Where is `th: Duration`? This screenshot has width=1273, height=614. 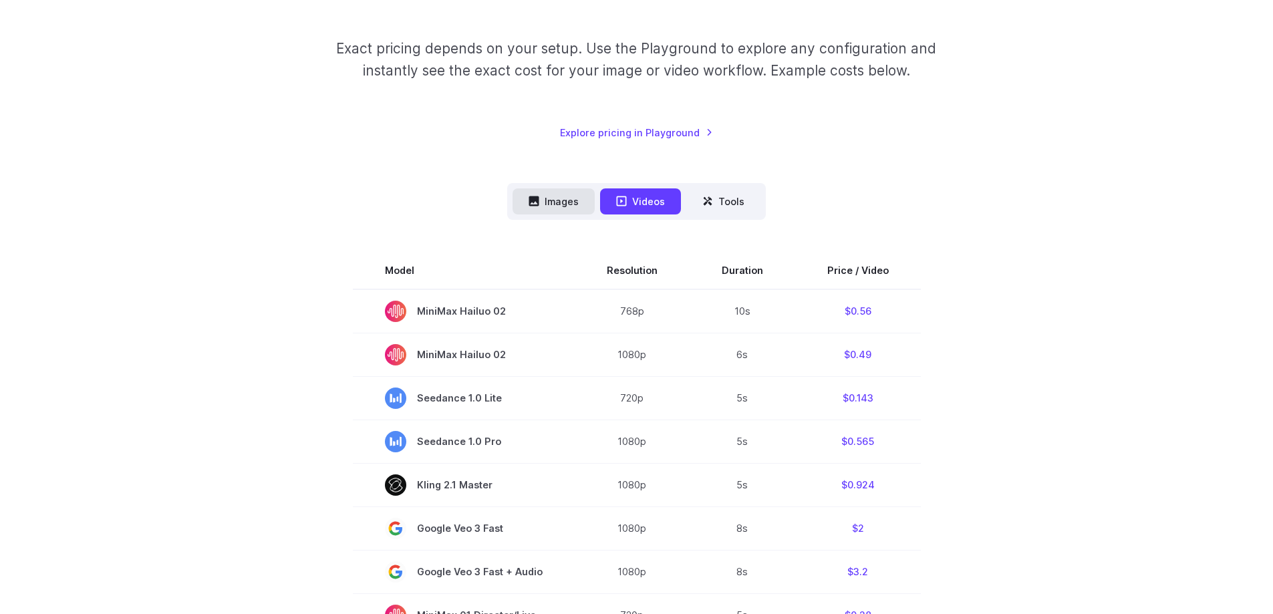 th: Duration is located at coordinates (743, 271).